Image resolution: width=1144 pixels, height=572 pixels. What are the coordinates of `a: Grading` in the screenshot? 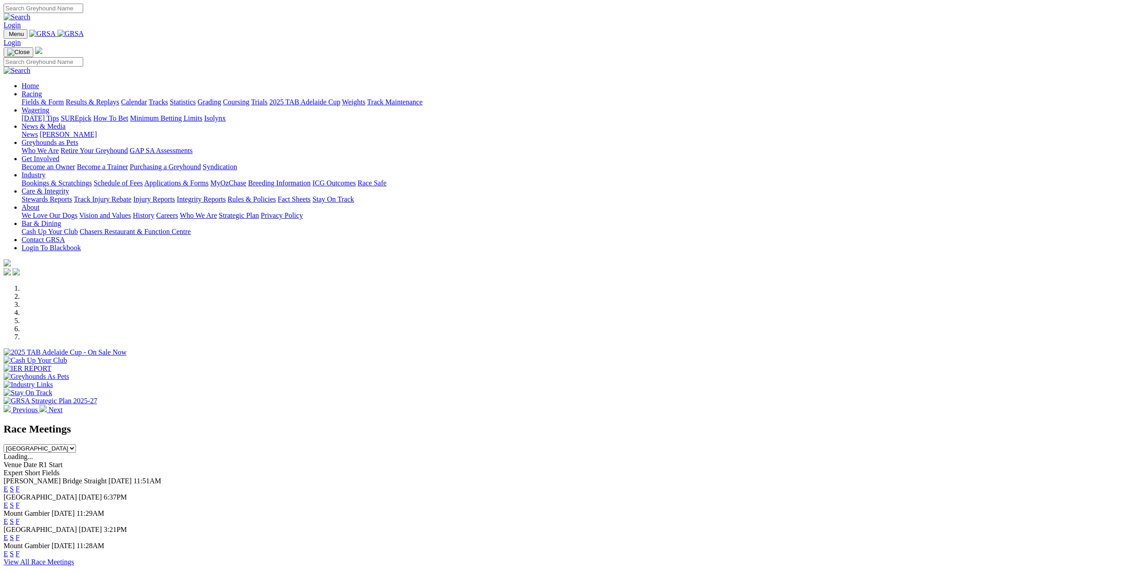 It's located at (210, 102).